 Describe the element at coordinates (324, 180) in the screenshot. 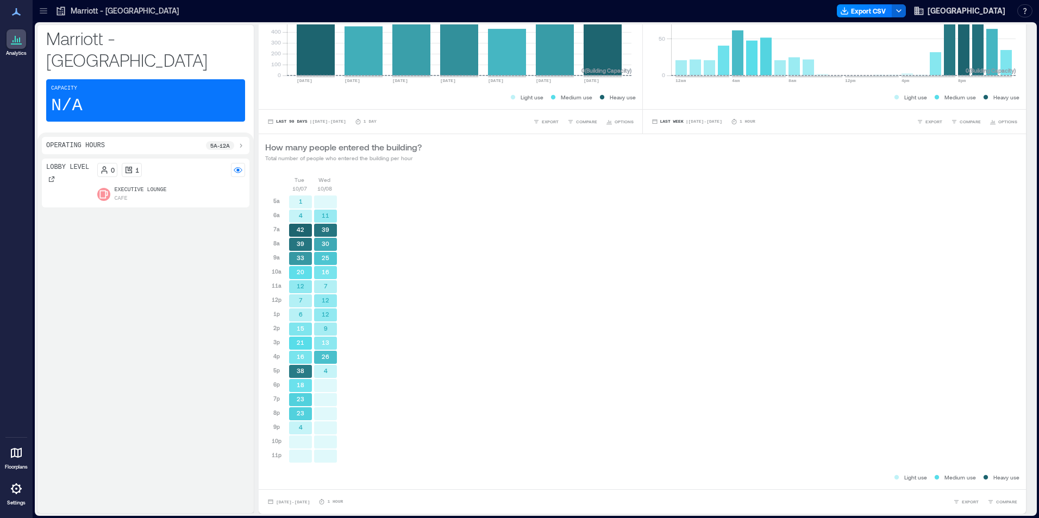

I see `p: Wed` at that location.